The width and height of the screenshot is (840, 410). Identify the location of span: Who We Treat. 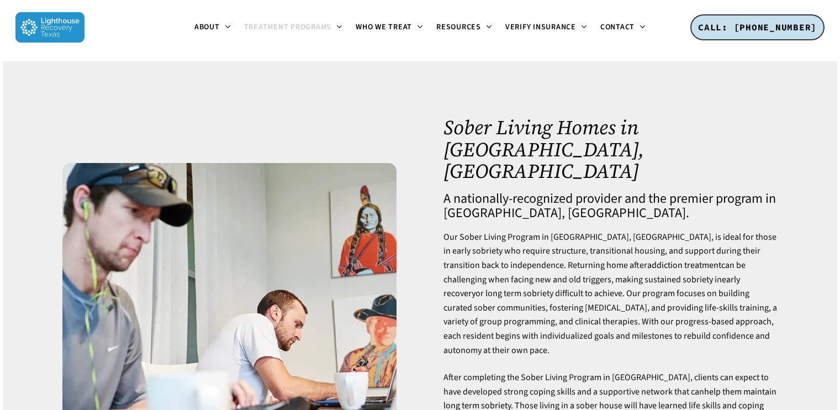
(384, 27).